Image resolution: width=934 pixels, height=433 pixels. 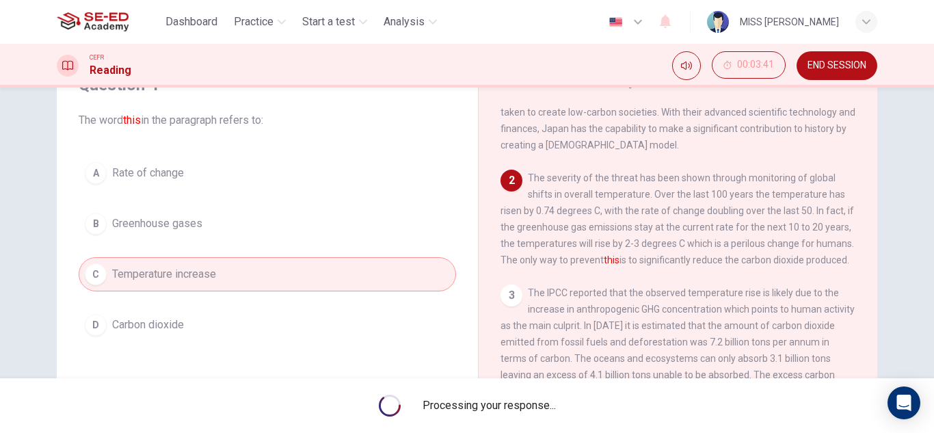 What do you see at coordinates (254, 22) in the screenshot?
I see `span: Practice` at bounding box center [254, 22].